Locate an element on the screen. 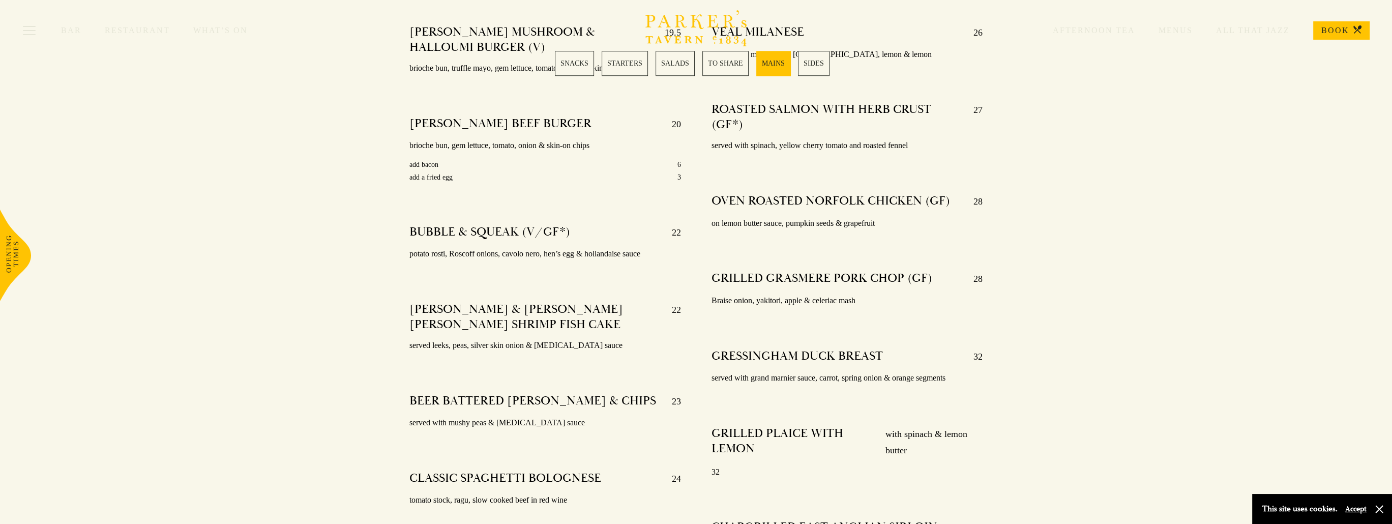 The height and width of the screenshot is (524, 1392). p: 20 is located at coordinates (671, 124).